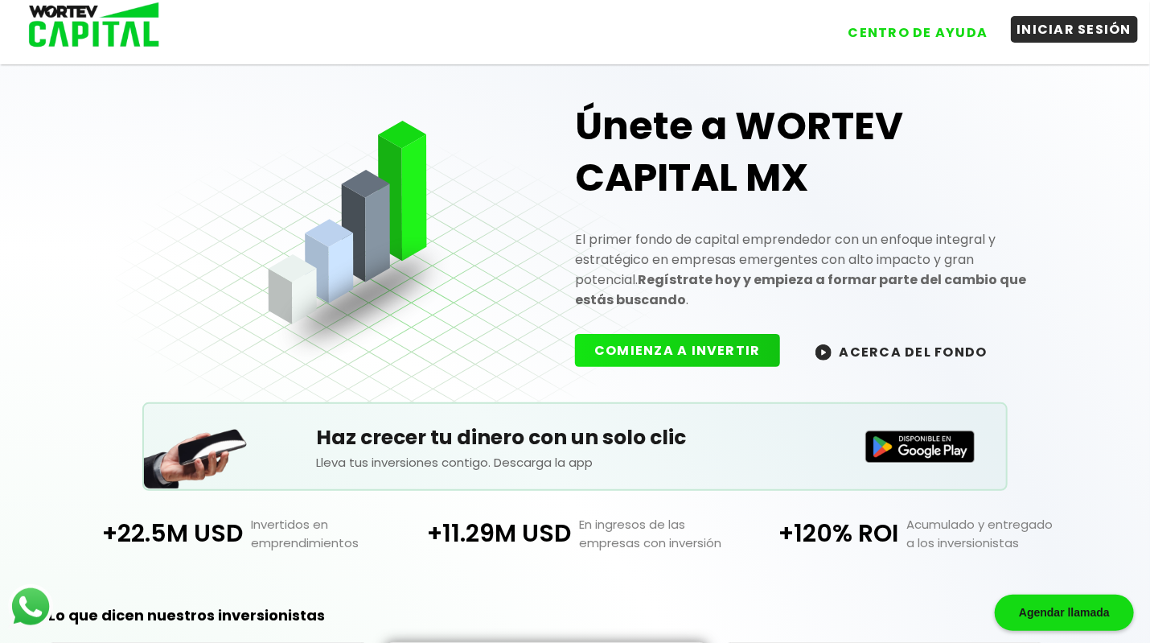 The height and width of the screenshot is (643, 1150). Describe the element at coordinates (920, 446) in the screenshot. I see `img: Disponible en Google Play` at that location.